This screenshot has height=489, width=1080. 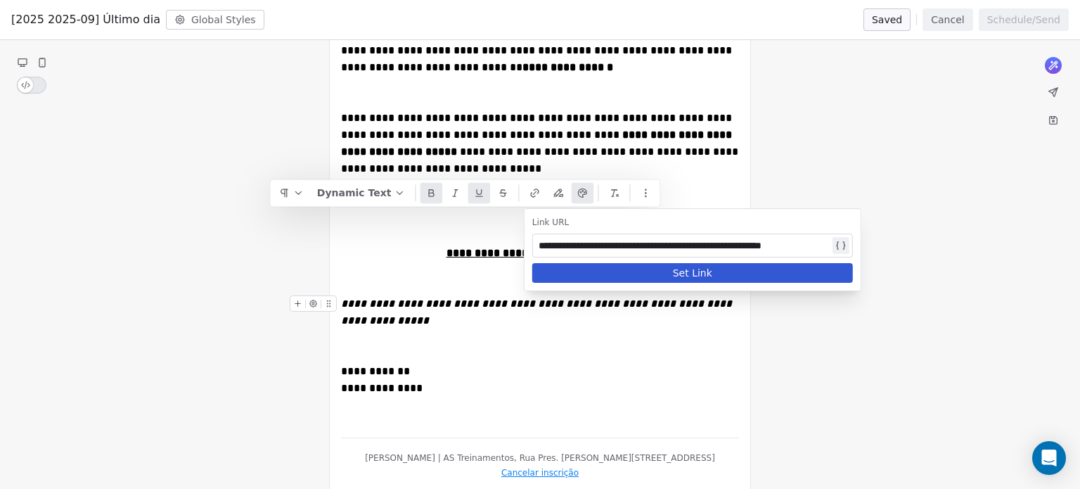 What do you see at coordinates (215, 20) in the screenshot?
I see `button: Global Styles` at bounding box center [215, 20].